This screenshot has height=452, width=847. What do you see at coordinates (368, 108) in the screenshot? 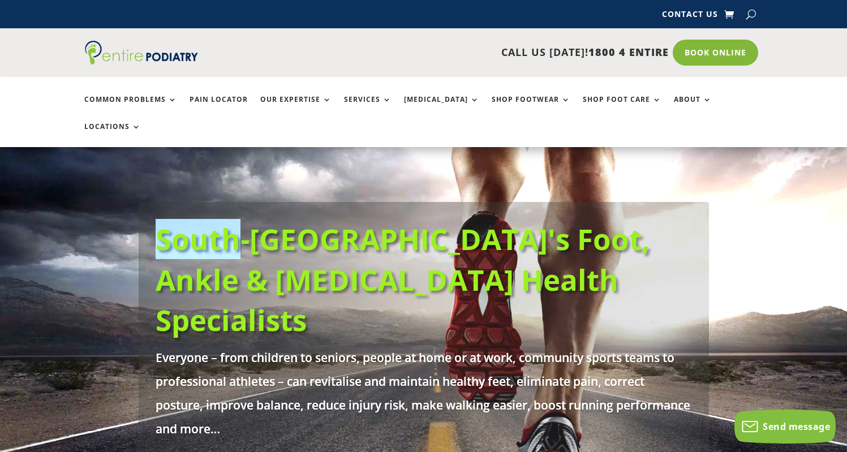
I see `a: Services` at bounding box center [368, 108].